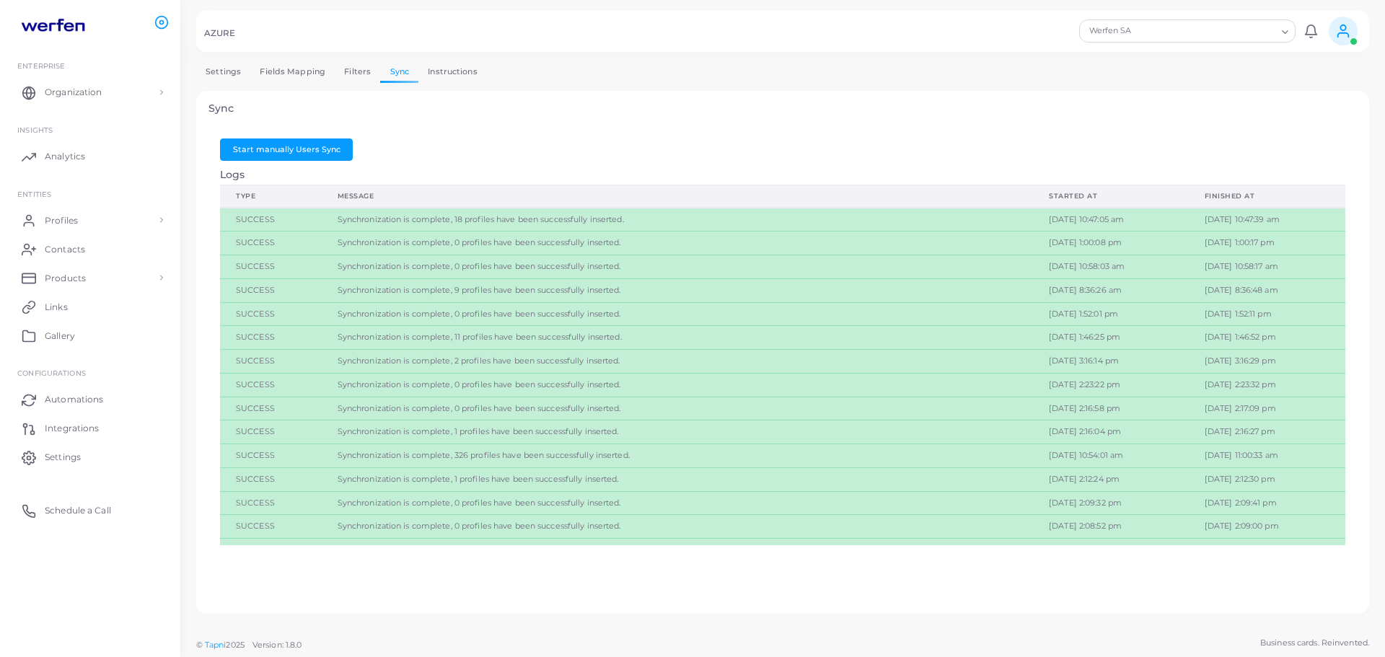 This screenshot has width=1385, height=657. Describe the element at coordinates (90, 92) in the screenshot. I see `a: Organization` at that location.